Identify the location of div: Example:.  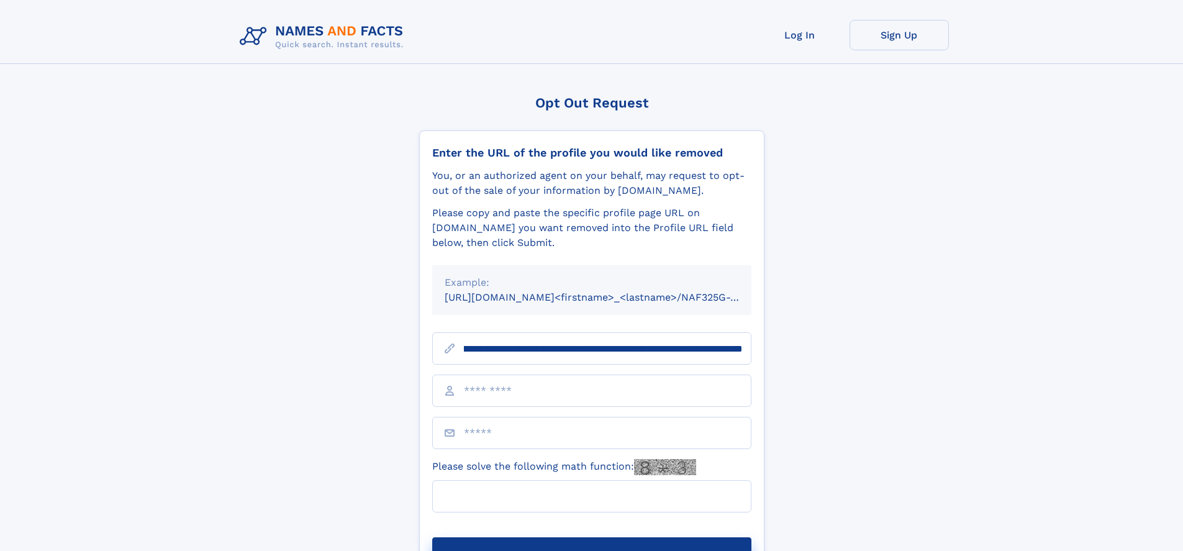
(592, 283).